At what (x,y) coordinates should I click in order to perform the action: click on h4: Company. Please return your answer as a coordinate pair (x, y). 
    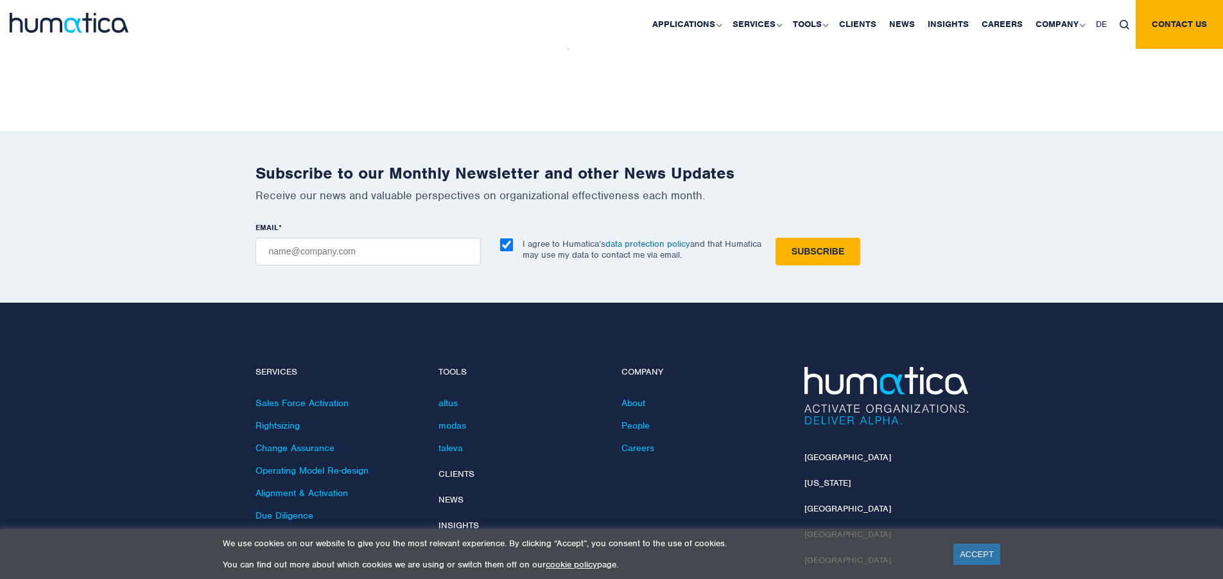
    Looking at the image, I should click on (703, 372).